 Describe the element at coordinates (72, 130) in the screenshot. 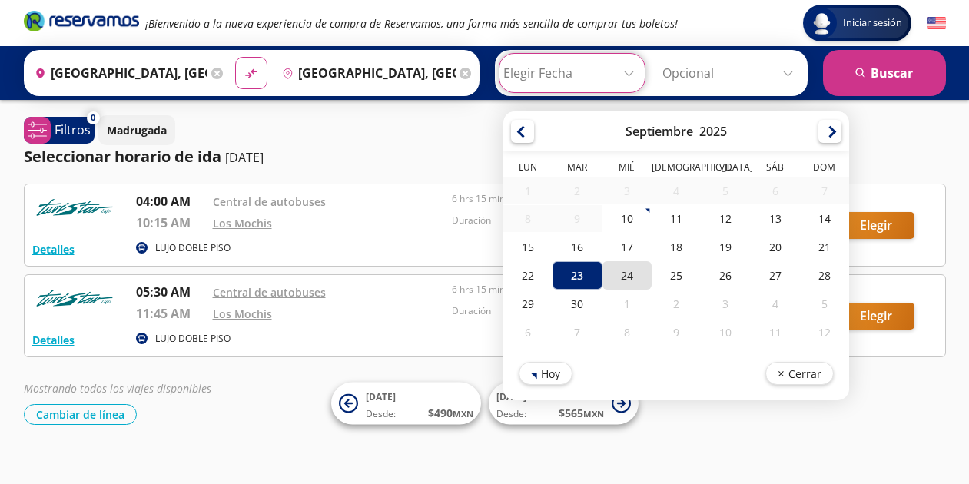

I see `p: Filtros` at that location.